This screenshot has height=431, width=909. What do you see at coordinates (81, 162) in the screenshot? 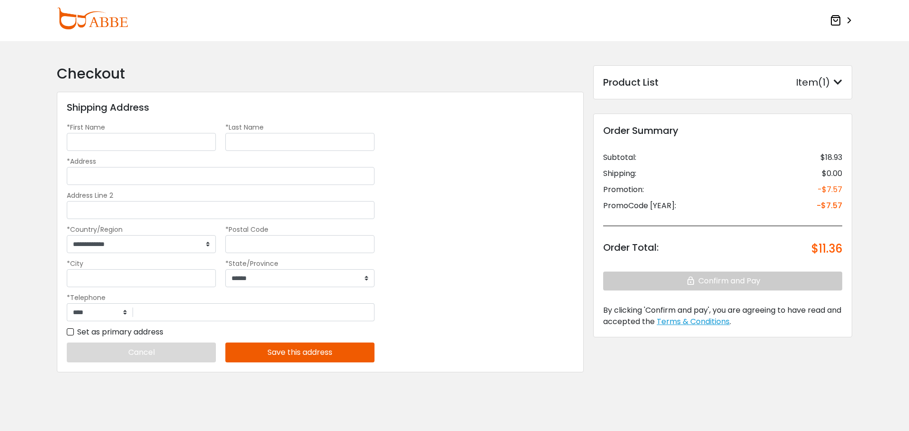
I see `label: *Address` at bounding box center [81, 162].